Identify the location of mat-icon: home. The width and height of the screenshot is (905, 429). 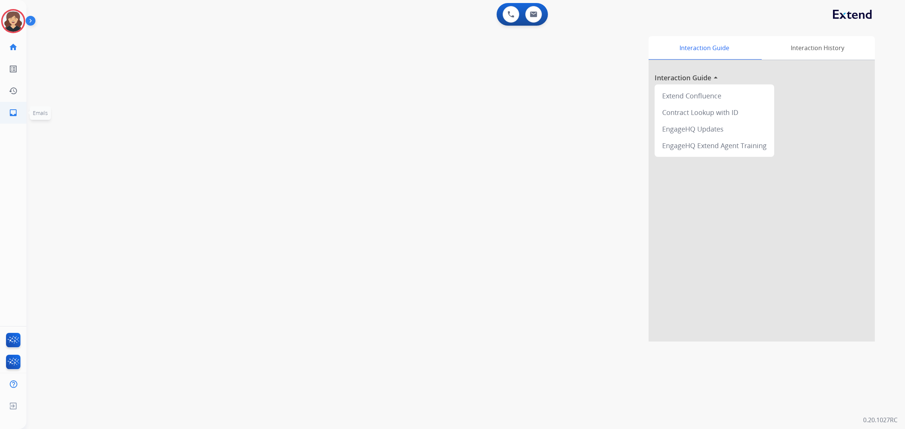
(13, 47).